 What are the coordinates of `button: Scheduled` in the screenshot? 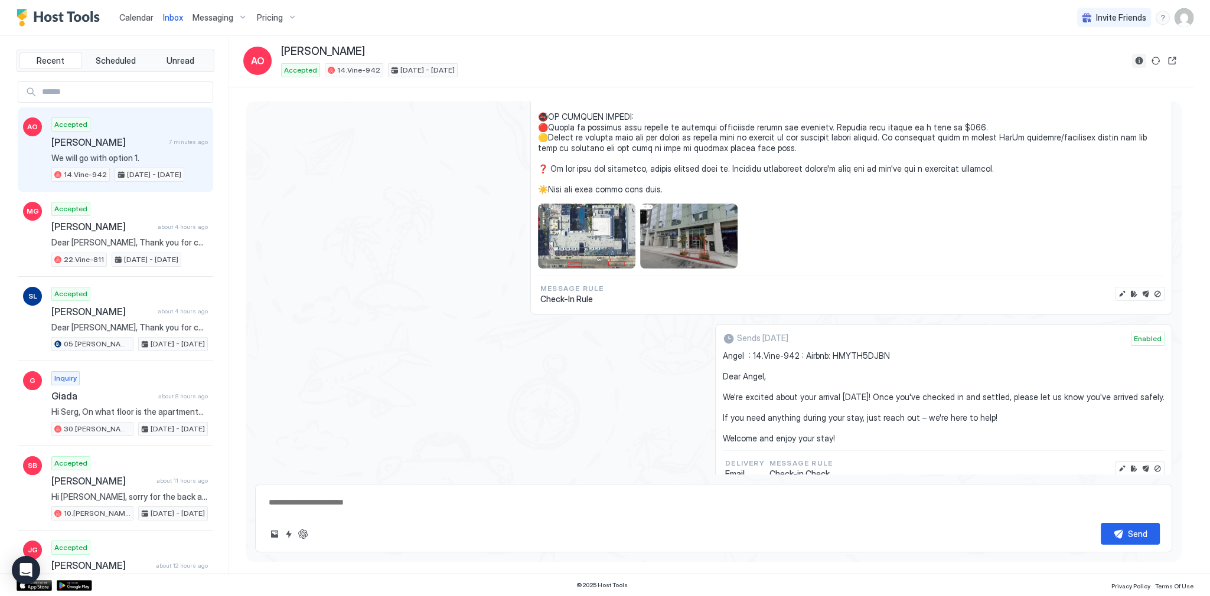 It's located at (116, 61).